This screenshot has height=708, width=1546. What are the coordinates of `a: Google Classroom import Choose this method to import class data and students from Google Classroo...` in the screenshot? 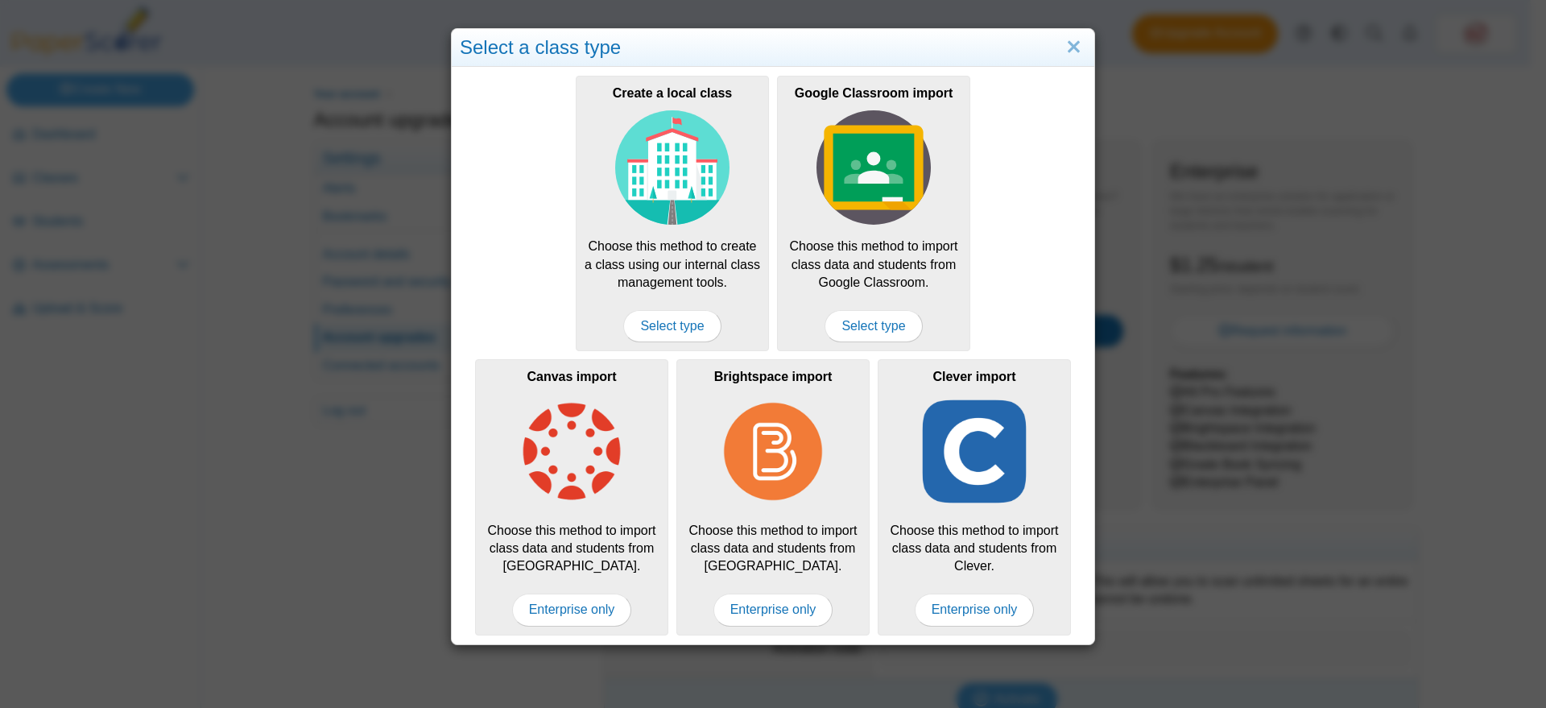 It's located at (873, 213).